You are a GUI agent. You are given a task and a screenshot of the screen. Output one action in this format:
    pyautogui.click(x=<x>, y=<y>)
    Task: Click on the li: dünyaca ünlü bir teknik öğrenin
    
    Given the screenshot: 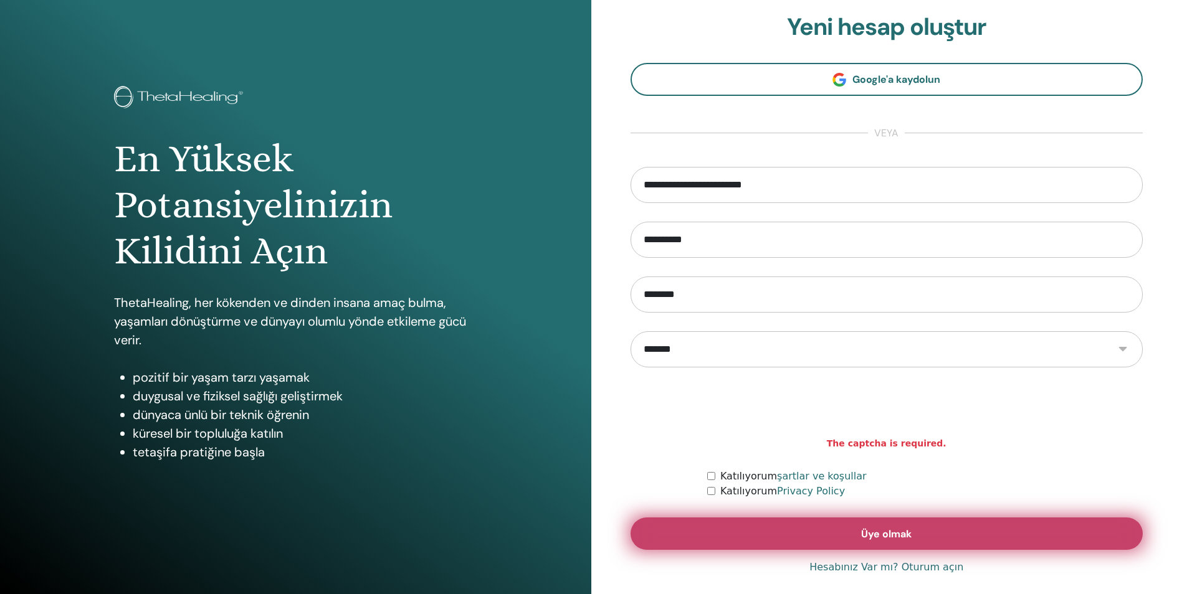 What is the action you would take?
    pyautogui.click(x=305, y=415)
    